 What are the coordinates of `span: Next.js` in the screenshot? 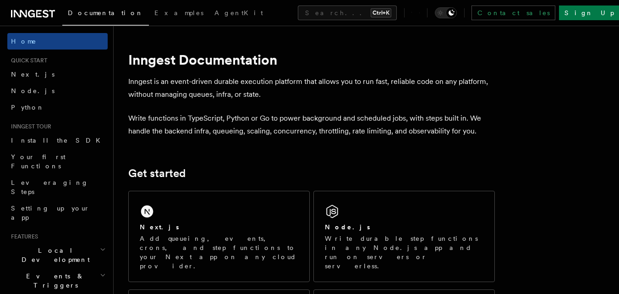 It's located at (33, 74).